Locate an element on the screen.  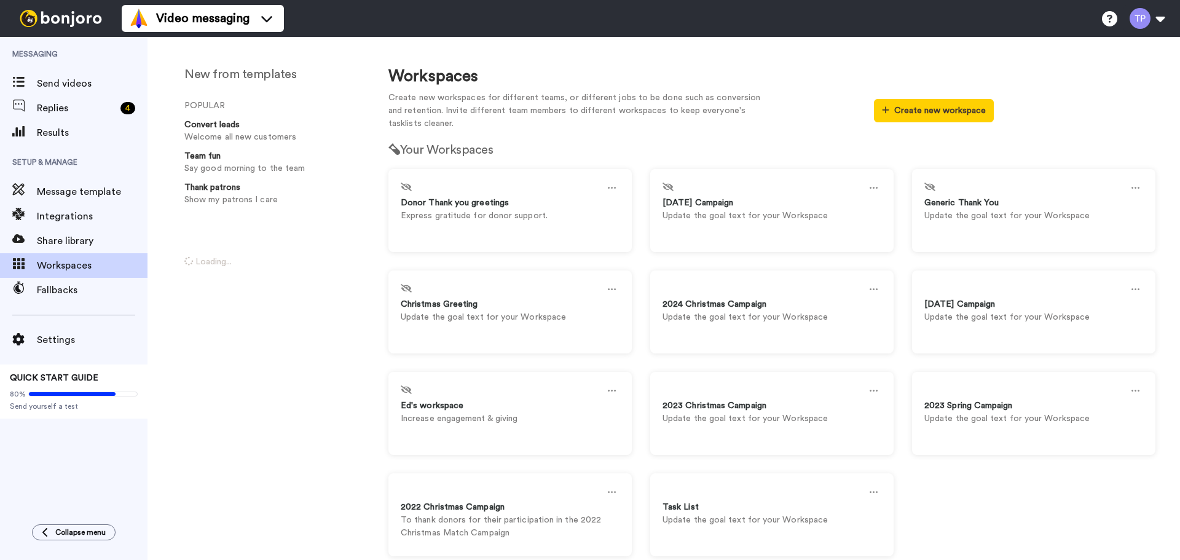
span: Share library is located at coordinates (92, 241).